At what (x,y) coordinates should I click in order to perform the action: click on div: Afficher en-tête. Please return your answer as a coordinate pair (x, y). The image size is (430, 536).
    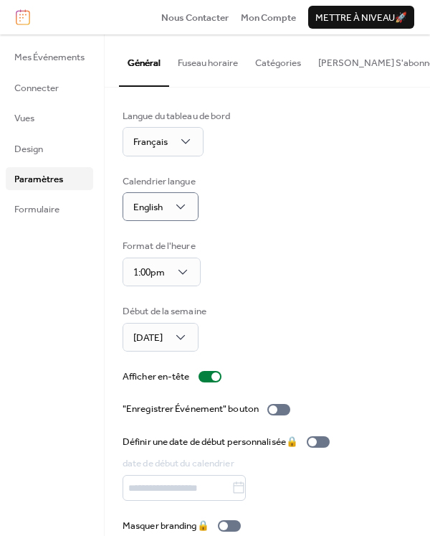
    Looking at the image, I should click on (156, 376).